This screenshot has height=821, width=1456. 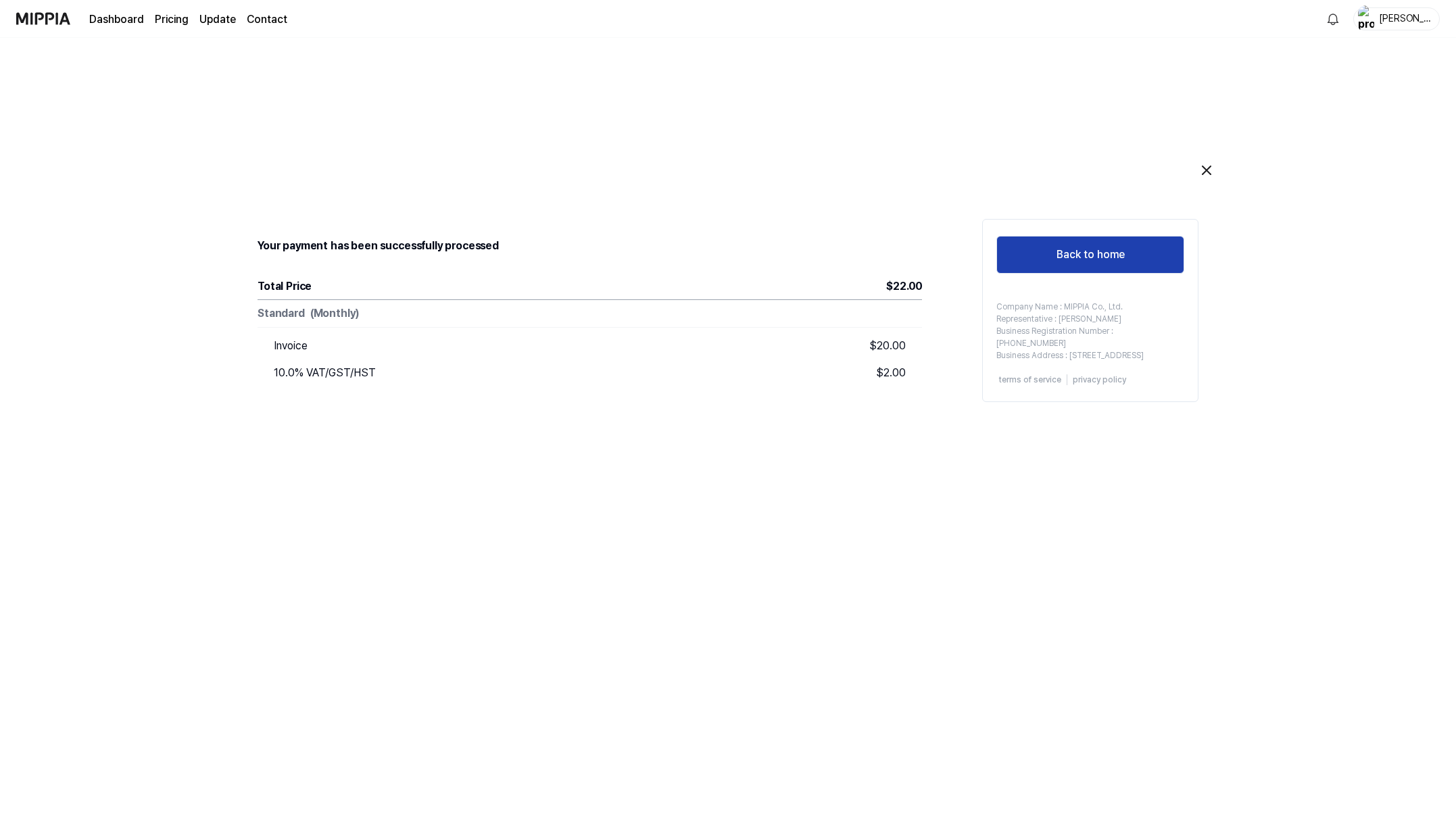 I want to click on div: $ 22.00, so click(x=904, y=287).